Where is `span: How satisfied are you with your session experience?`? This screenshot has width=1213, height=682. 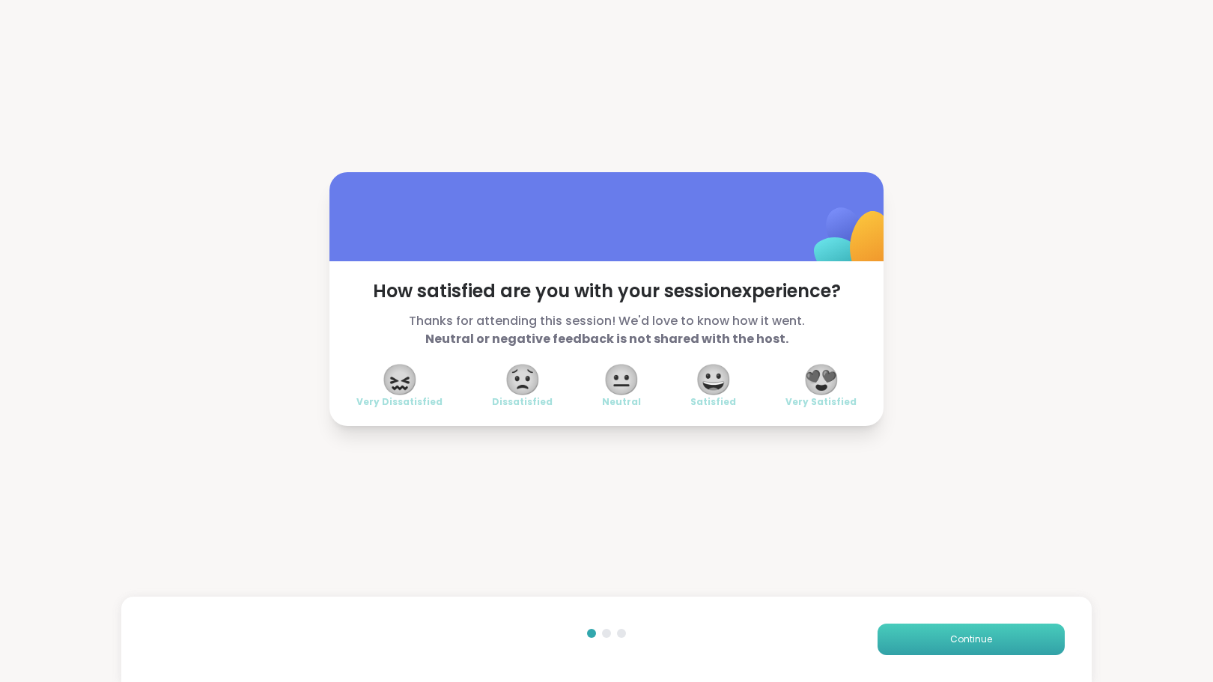 span: How satisfied are you with your session experience? is located at coordinates (607, 291).